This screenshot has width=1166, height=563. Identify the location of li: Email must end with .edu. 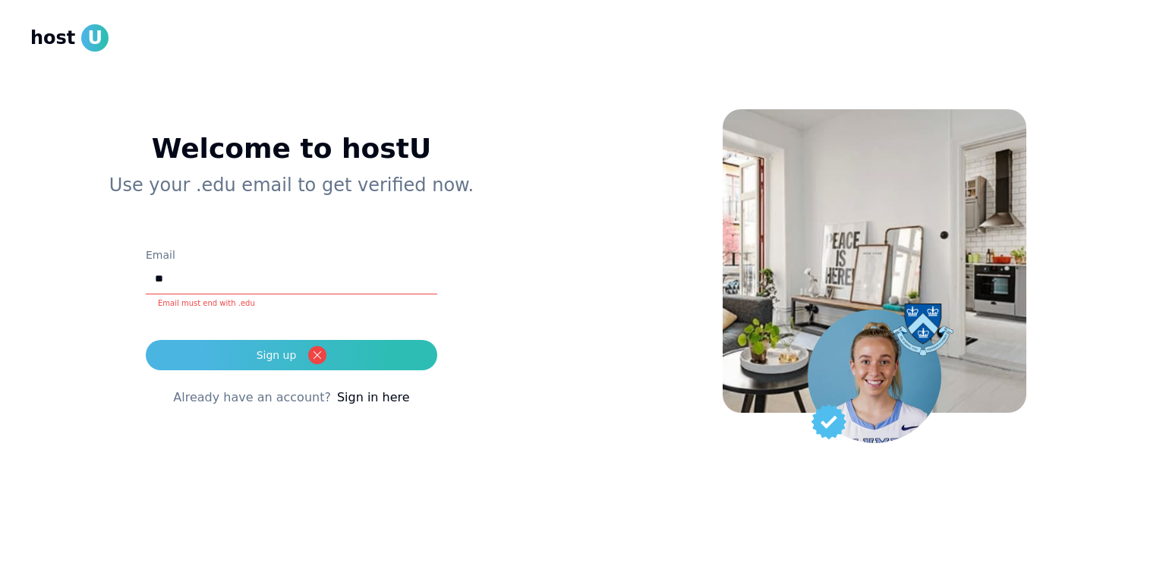
(292, 303).